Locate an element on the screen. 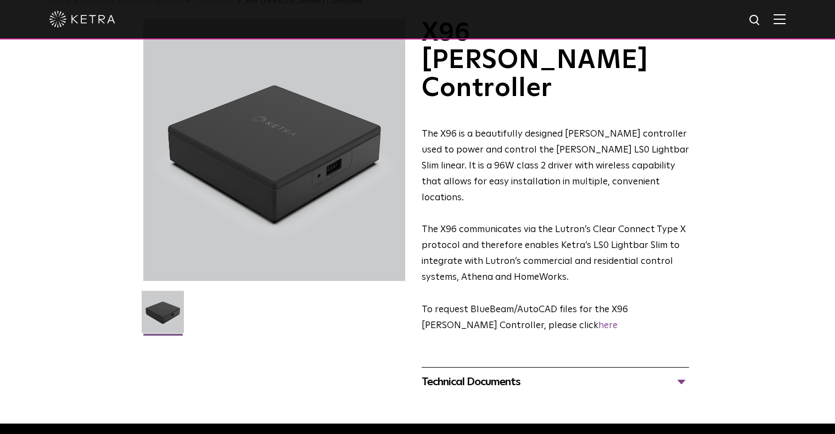 The width and height of the screenshot is (835, 434). img: X96-Controller-2021-Web-Square is located at coordinates (162, 316).